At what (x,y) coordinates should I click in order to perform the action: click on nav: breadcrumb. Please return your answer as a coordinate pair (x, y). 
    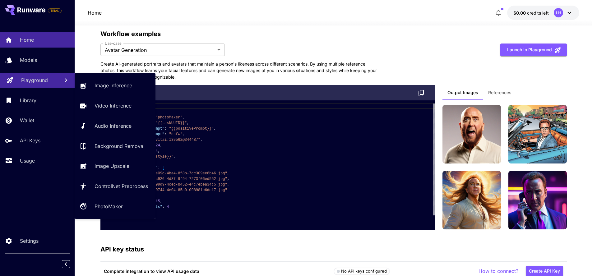
    Looking at the image, I should click on (95, 13).